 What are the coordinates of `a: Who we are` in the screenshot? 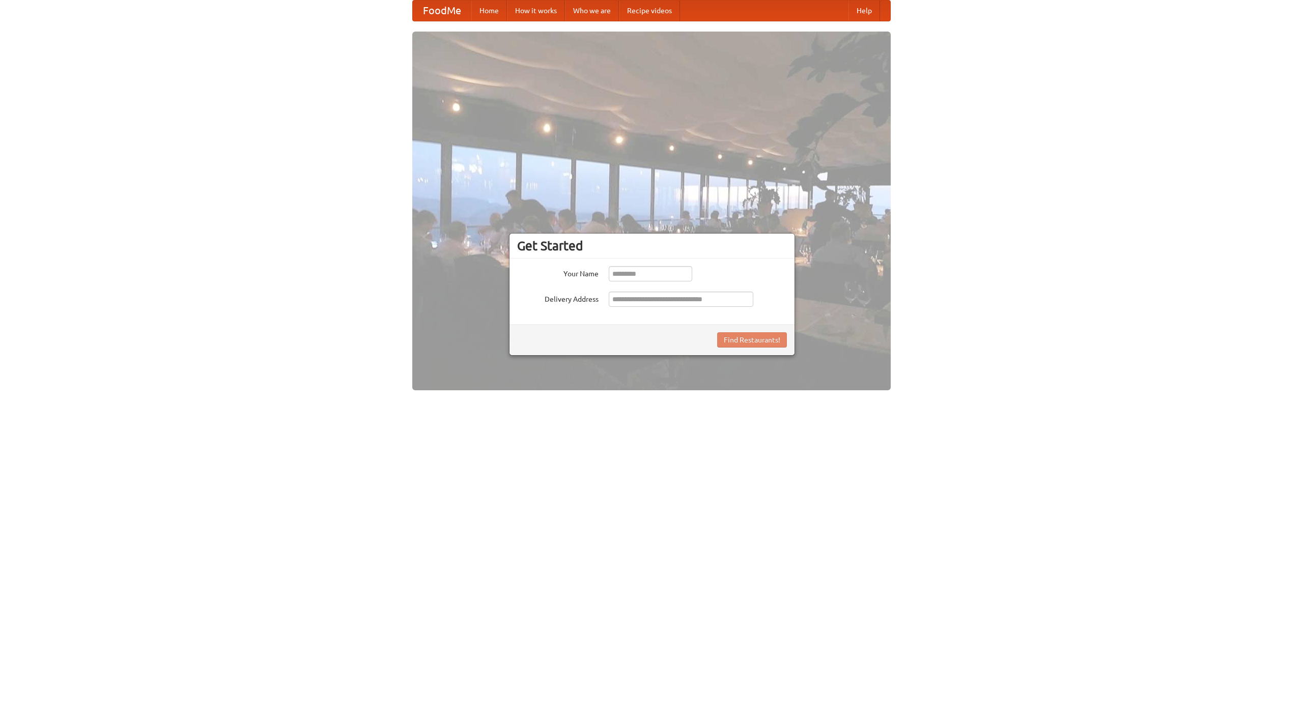 It's located at (592, 11).